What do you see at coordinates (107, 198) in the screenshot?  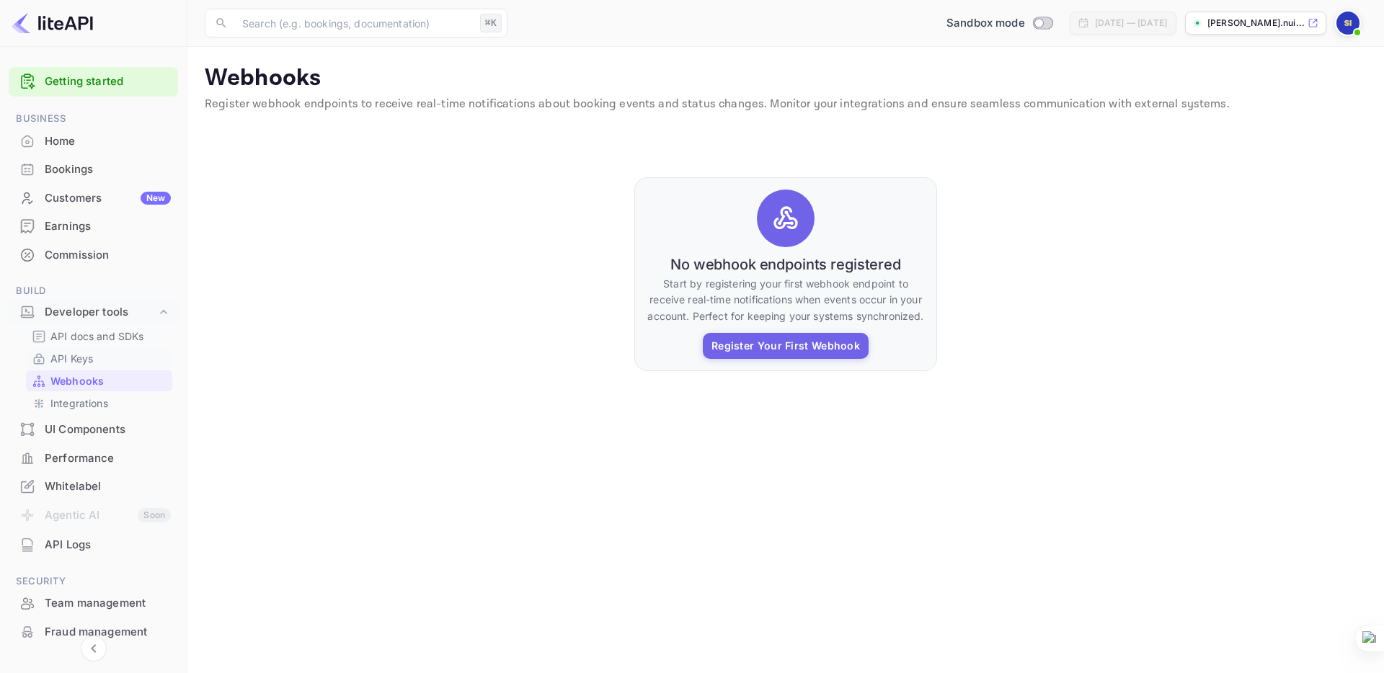 I see `div: Customers` at bounding box center [107, 198].